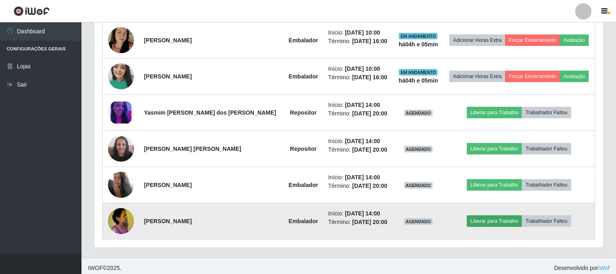 Image resolution: width=616 pixels, height=274 pixels. What do you see at coordinates (121, 40) in the screenshot?
I see `img: 1682443314153.jpeg` at bounding box center [121, 40].